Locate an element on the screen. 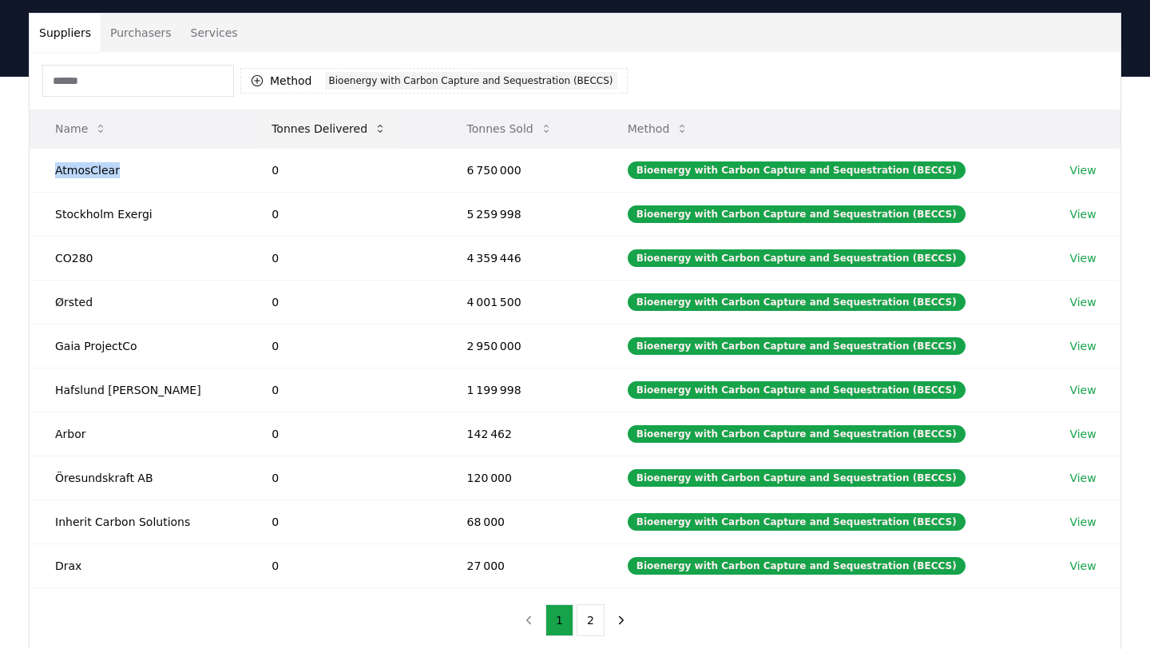 The image size is (1150, 649). button: Name is located at coordinates (81, 129).